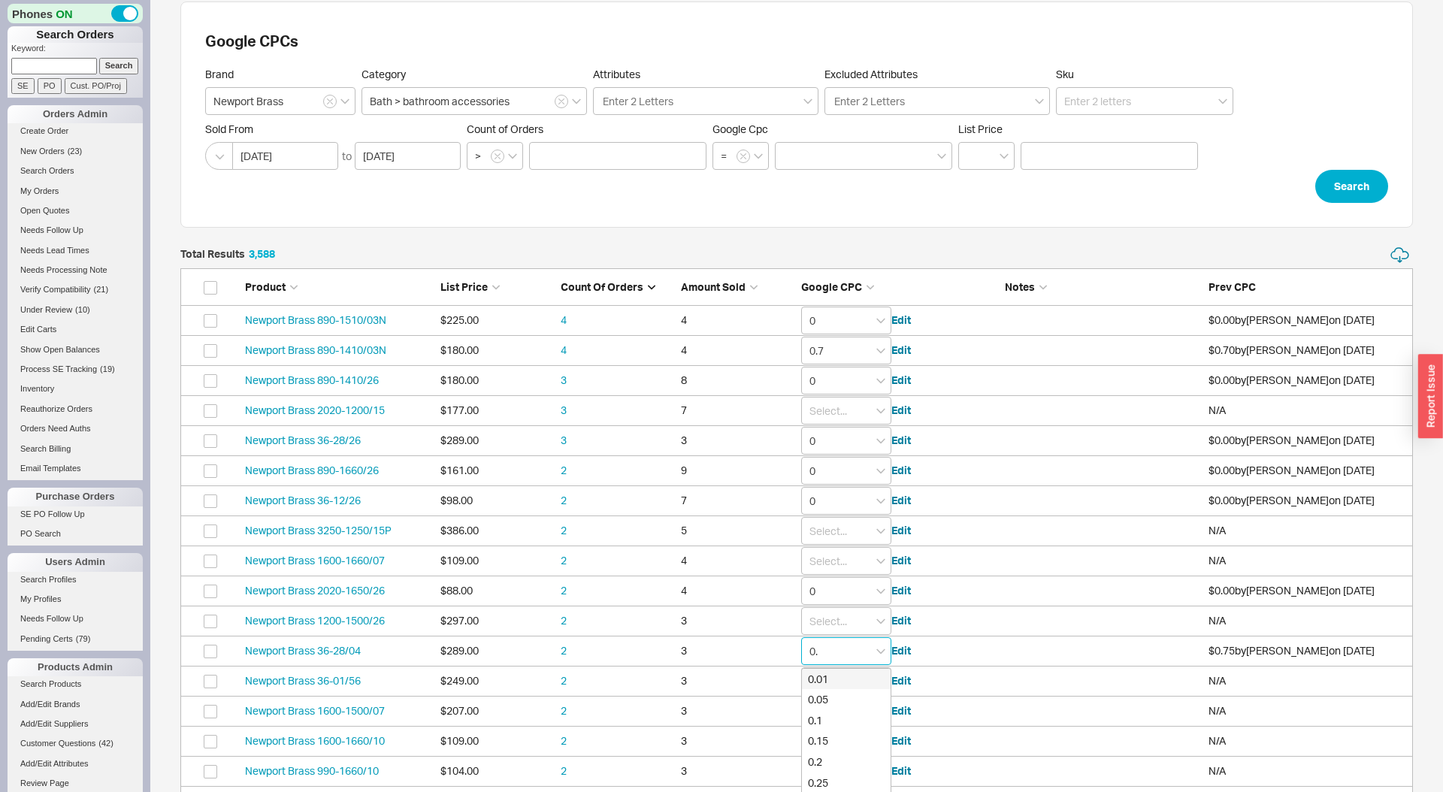 The height and width of the screenshot is (792, 1443). Describe the element at coordinates (881, 652) in the screenshot. I see `svg: close menu` at that location.